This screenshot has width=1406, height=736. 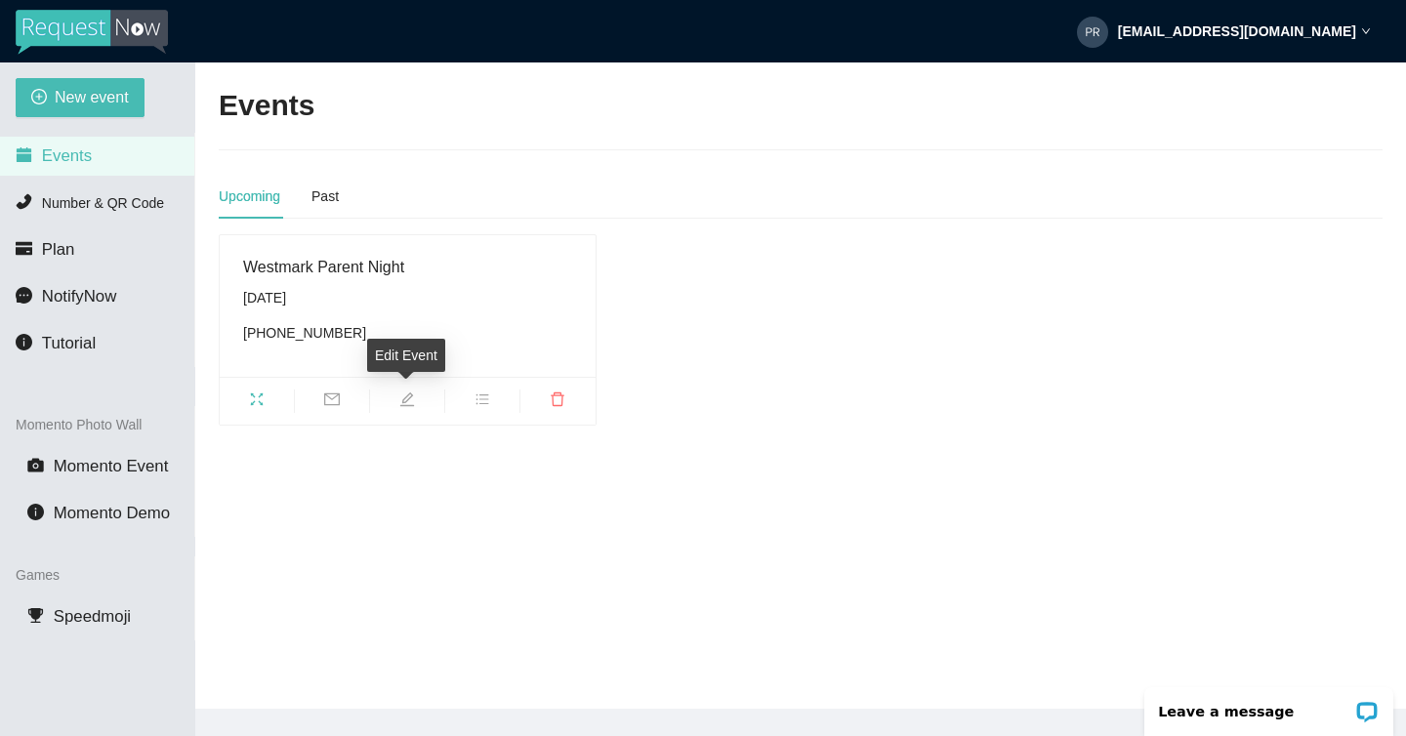 I want to click on div: Edit Event, so click(x=406, y=355).